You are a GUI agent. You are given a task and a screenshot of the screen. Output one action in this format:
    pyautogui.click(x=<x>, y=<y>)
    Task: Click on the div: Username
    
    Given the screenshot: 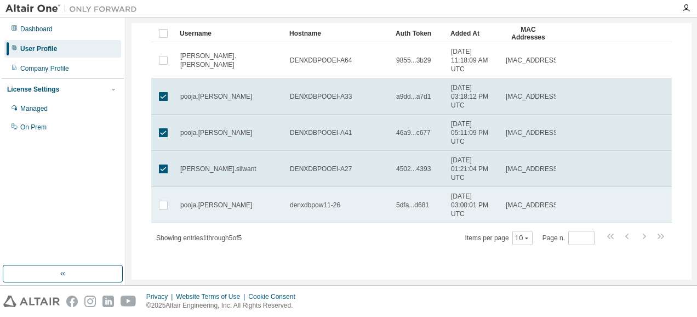 What is the action you would take?
    pyautogui.click(x=230, y=33)
    